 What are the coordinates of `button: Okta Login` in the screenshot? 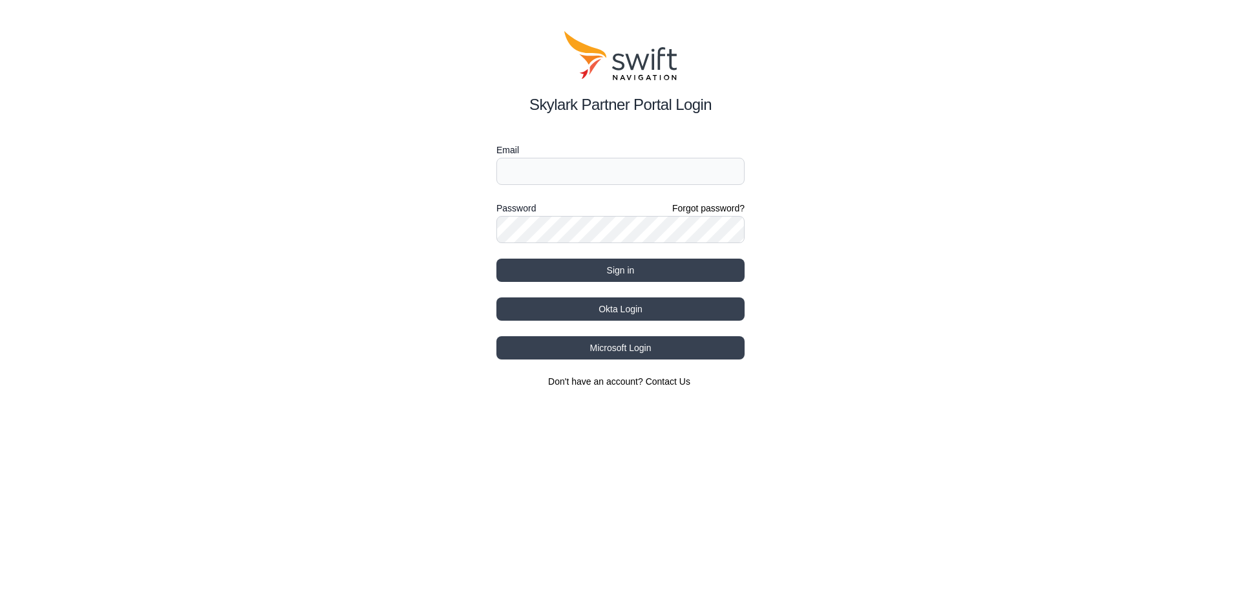 It's located at (621, 309).